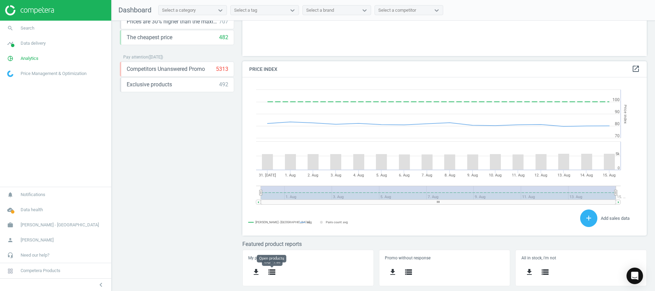 Image resolution: width=655 pixels, height=291 pixels. Describe the element at coordinates (626, 114) in the screenshot. I see `tspan: Price Index` at that location.